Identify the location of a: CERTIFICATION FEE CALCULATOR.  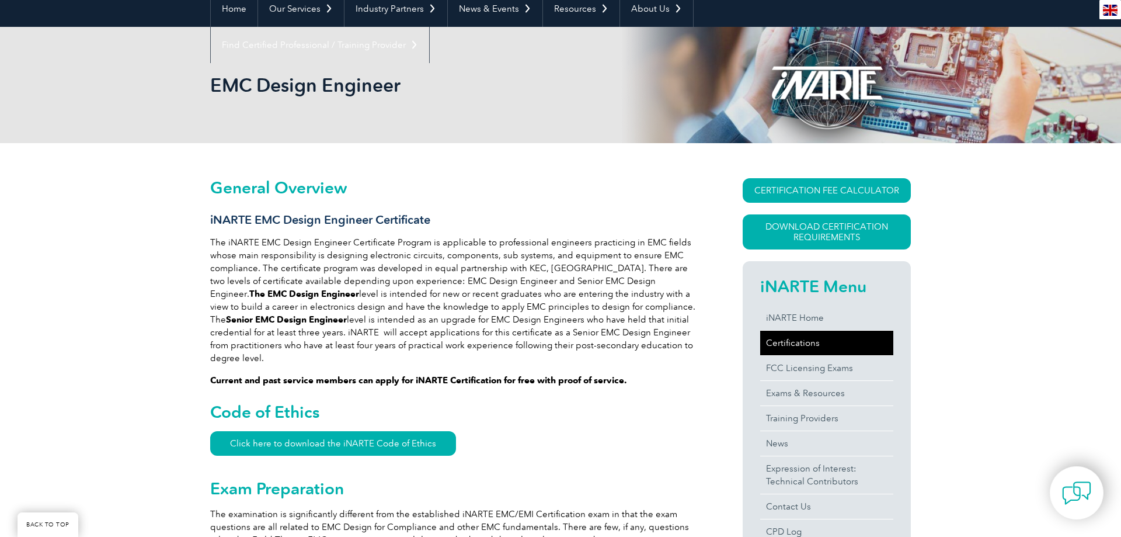
(827, 190).